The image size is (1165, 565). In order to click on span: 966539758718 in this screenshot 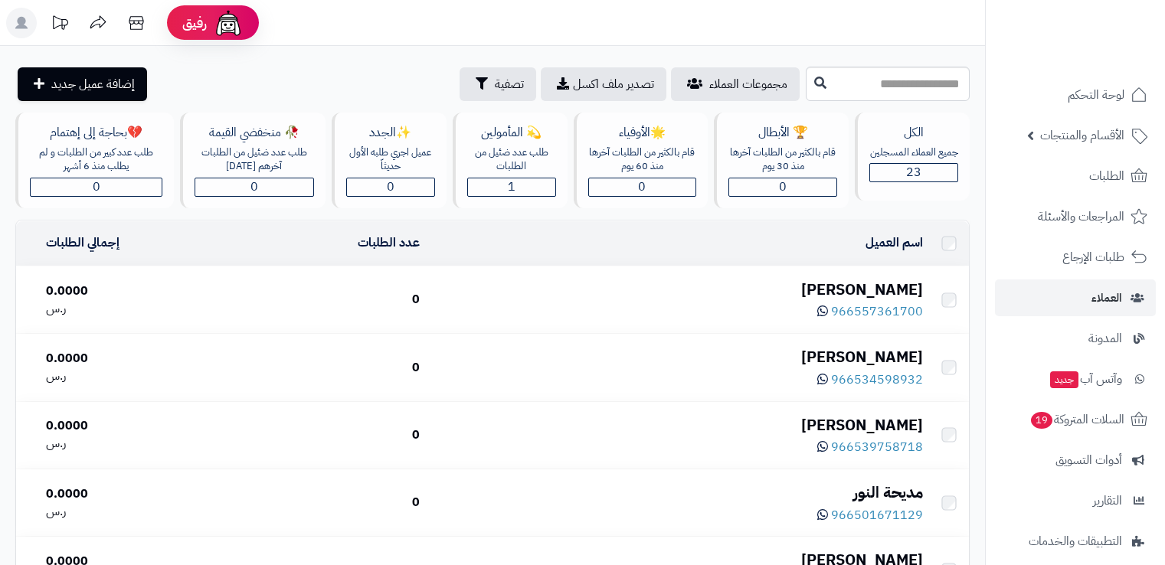, I will do `click(877, 447)`.